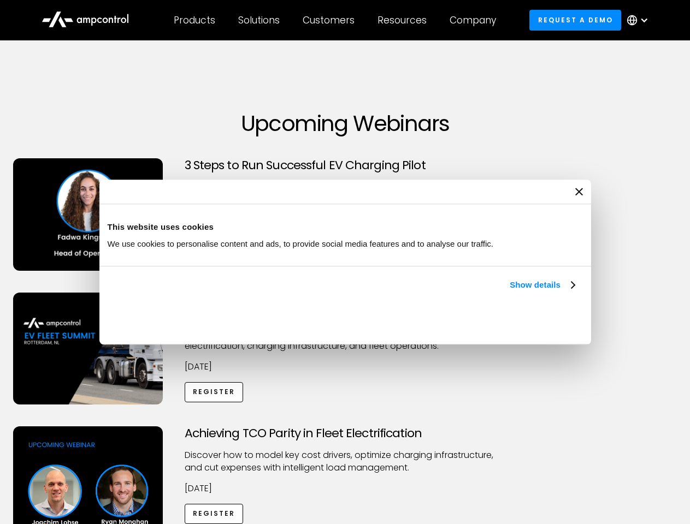 This screenshot has width=690, height=524. What do you see at coordinates (328, 20) in the screenshot?
I see `div: Customers` at bounding box center [328, 20].